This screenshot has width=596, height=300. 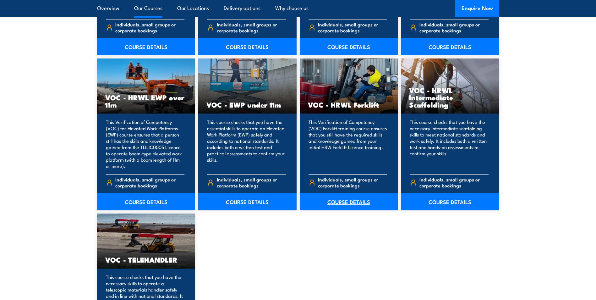 What do you see at coordinates (146, 101) in the screenshot?
I see `h3: VOC - HRWL EWP over 11m` at bounding box center [146, 101].